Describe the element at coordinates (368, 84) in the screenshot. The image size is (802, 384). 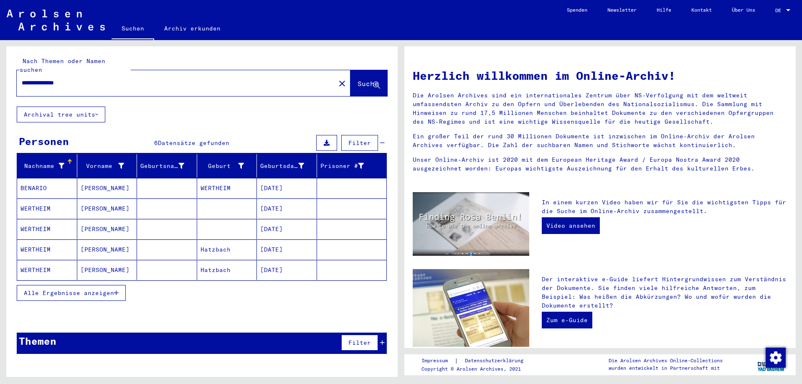
I see `span: Suche` at that location.